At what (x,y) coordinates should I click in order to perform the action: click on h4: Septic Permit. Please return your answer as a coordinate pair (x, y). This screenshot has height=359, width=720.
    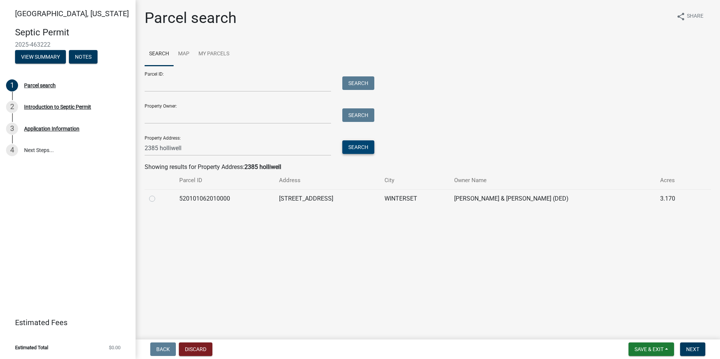
    Looking at the image, I should click on (72, 32).